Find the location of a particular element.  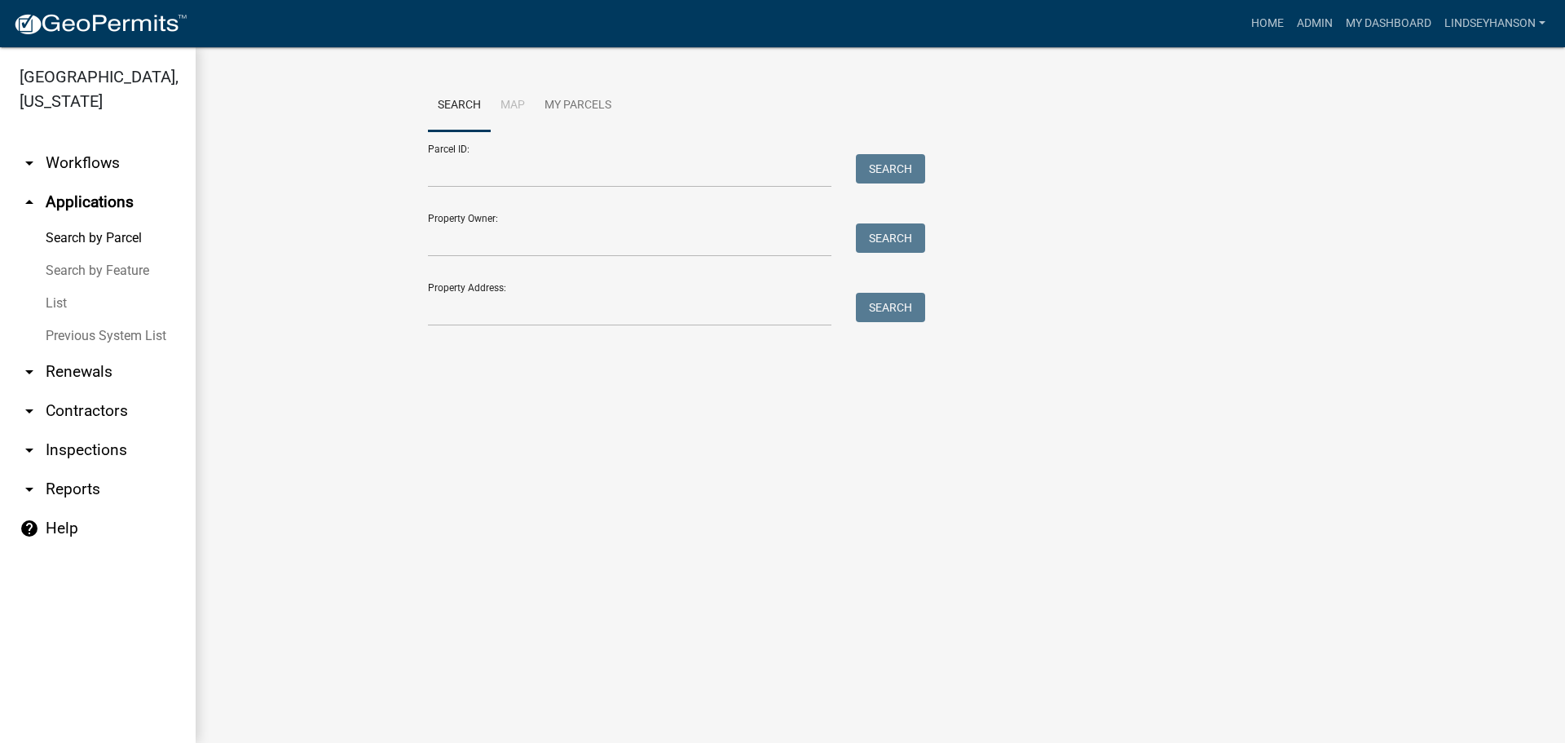

a: My Parcels is located at coordinates (578, 106).